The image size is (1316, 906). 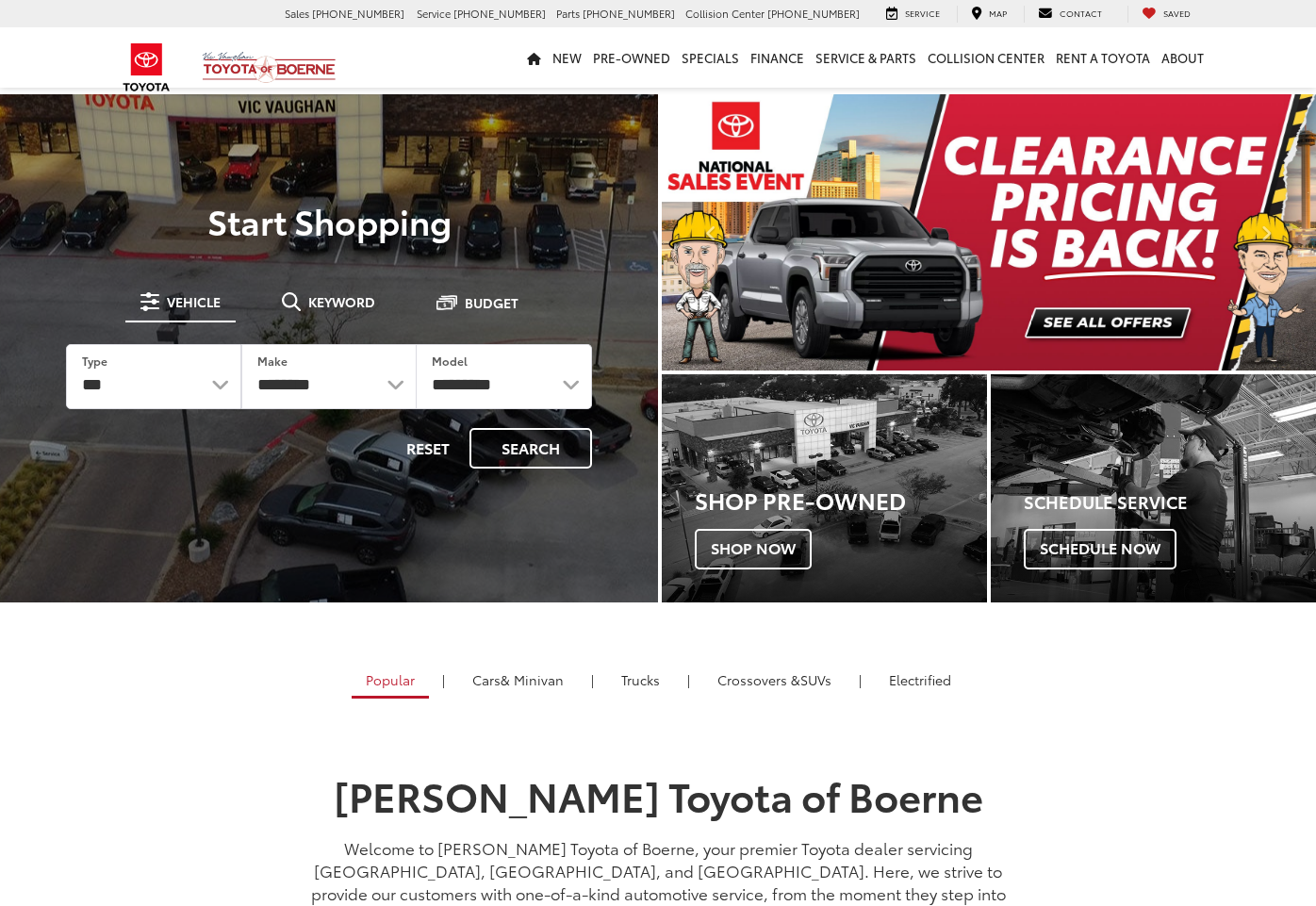 I want to click on a: Contact, so click(x=1070, y=14).